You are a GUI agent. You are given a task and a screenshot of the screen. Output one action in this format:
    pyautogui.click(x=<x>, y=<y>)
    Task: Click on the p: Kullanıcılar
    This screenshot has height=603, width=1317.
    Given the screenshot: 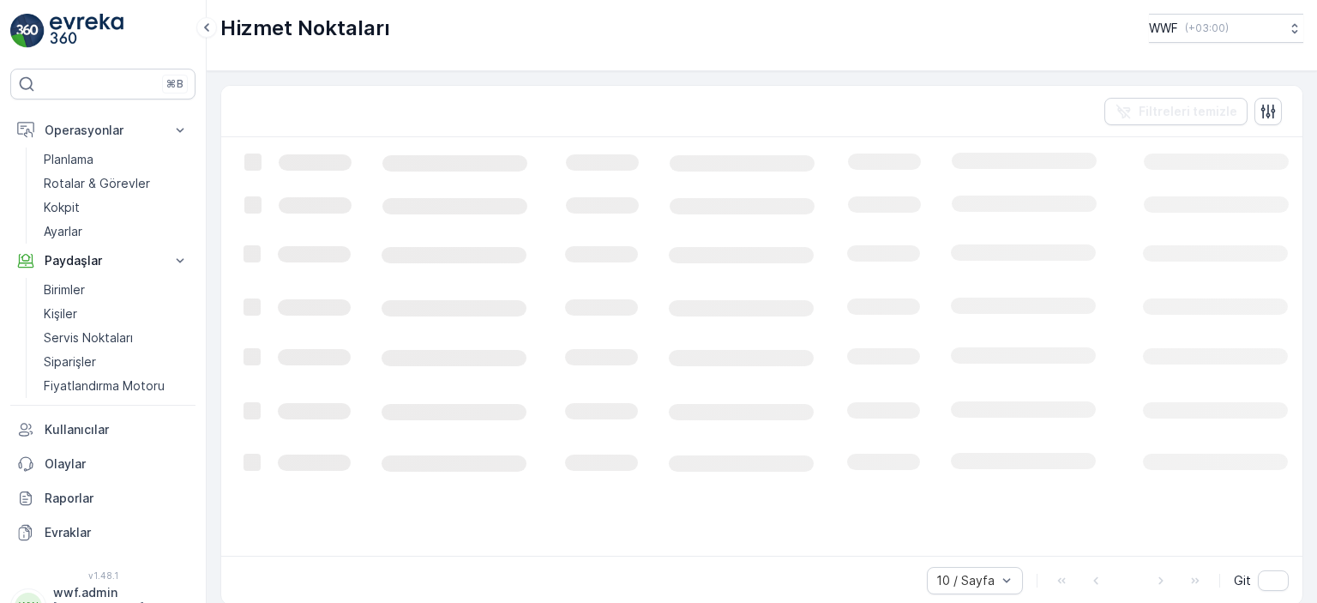 What is the action you would take?
    pyautogui.click(x=117, y=430)
    